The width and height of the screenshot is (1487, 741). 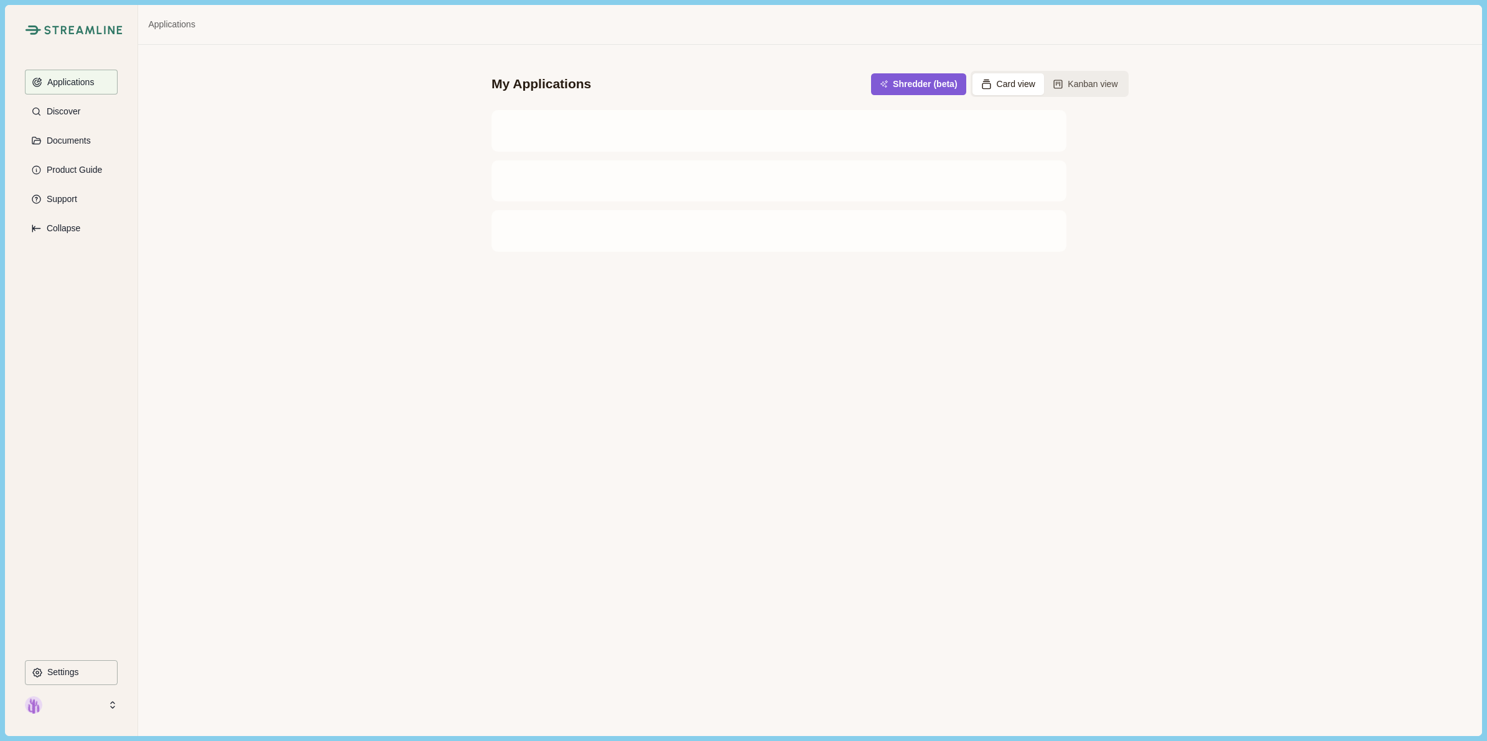 I want to click on a: Support, so click(x=71, y=199).